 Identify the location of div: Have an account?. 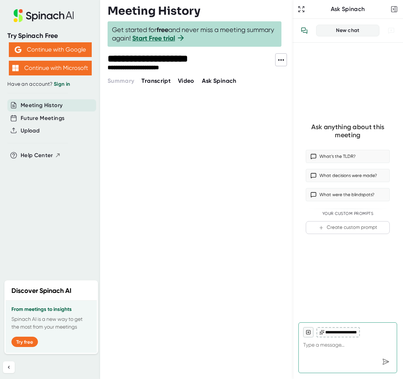
(50, 84).